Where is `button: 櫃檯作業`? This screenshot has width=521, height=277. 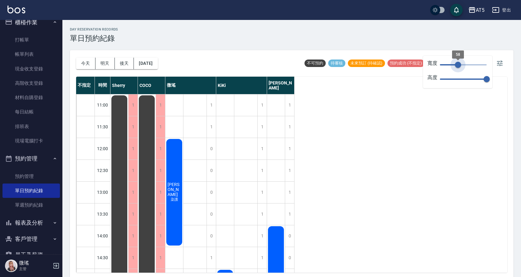 button: 櫃檯作業 is located at coordinates (31, 22).